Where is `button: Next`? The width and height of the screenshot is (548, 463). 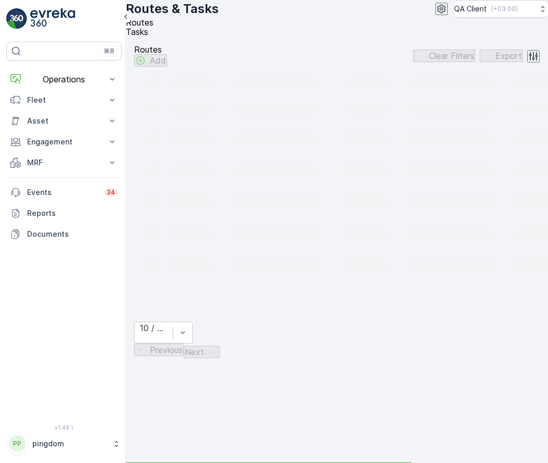 button: Next is located at coordinates (201, 352).